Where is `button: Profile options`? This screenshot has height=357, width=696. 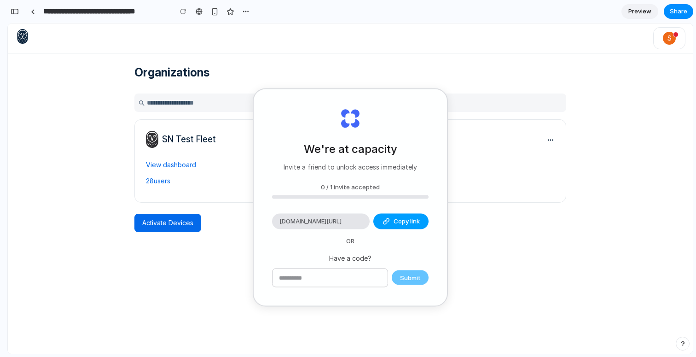 button: Profile options is located at coordinates (661, 15).